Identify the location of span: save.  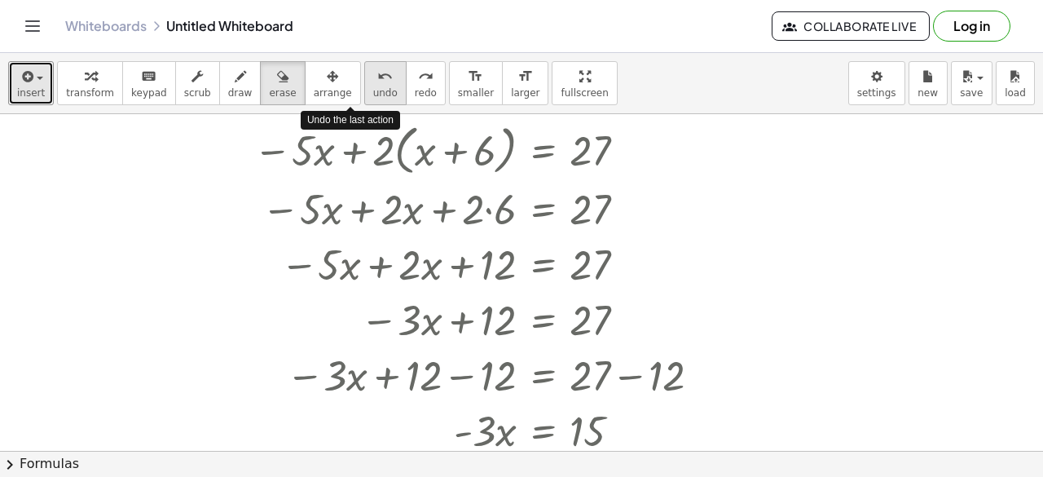
(972, 93).